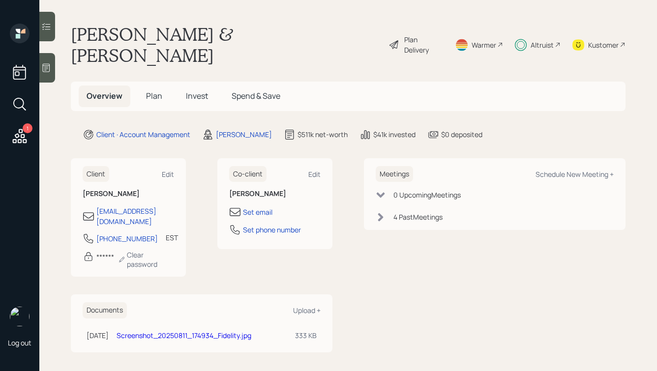 The image size is (657, 371). I want to click on div: 0 Upcoming Meeting s, so click(427, 195).